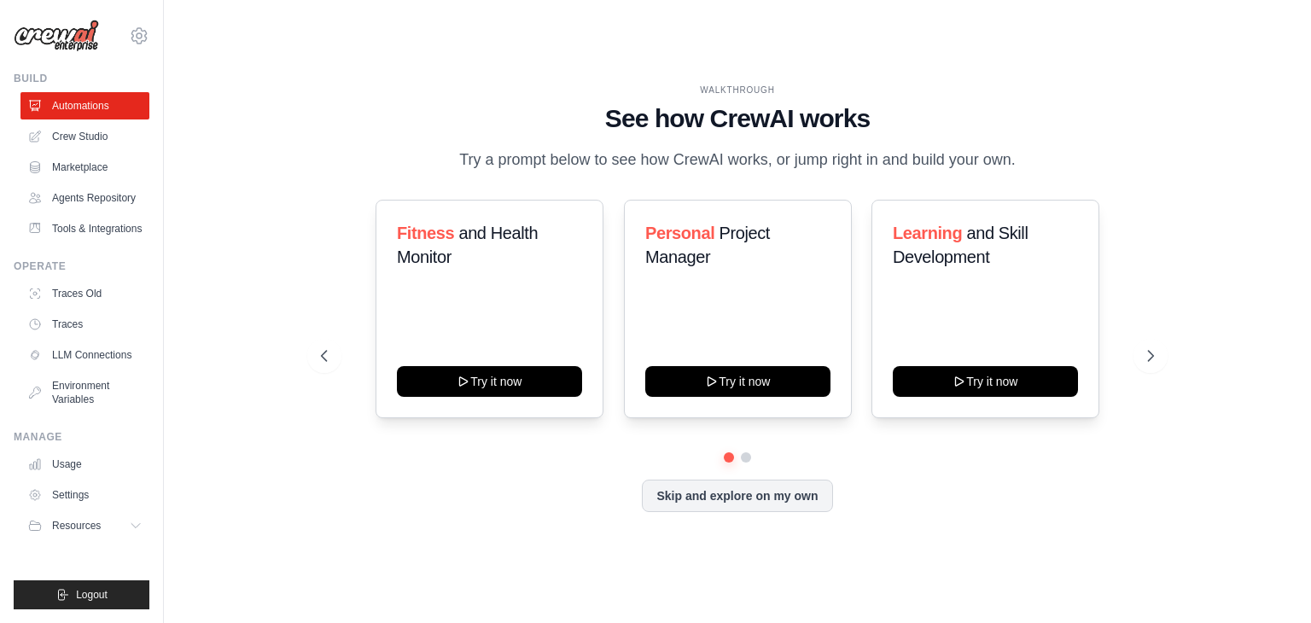 The width and height of the screenshot is (1311, 623). I want to click on p: Try a prompt below to see how CrewAI works, or jump right in and build your own., so click(738, 160).